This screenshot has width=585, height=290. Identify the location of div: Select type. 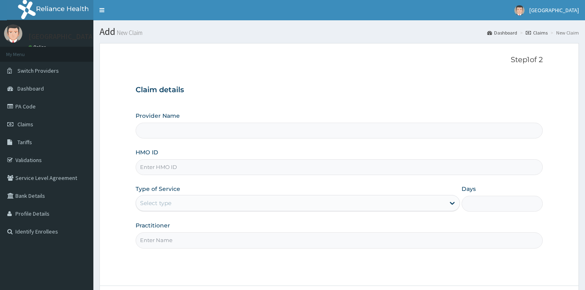
(156, 203).